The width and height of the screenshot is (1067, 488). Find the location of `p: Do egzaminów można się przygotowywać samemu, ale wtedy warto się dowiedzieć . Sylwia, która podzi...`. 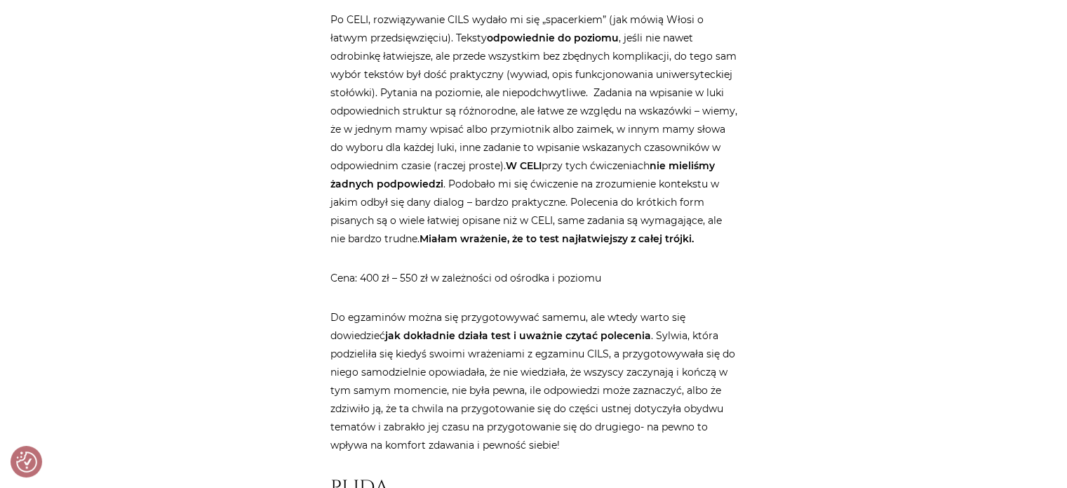

p: Do egzaminów można się przygotowywać samemu, ale wtedy warto się dowiedzieć . Sylwia, która podzi... is located at coordinates (534, 381).